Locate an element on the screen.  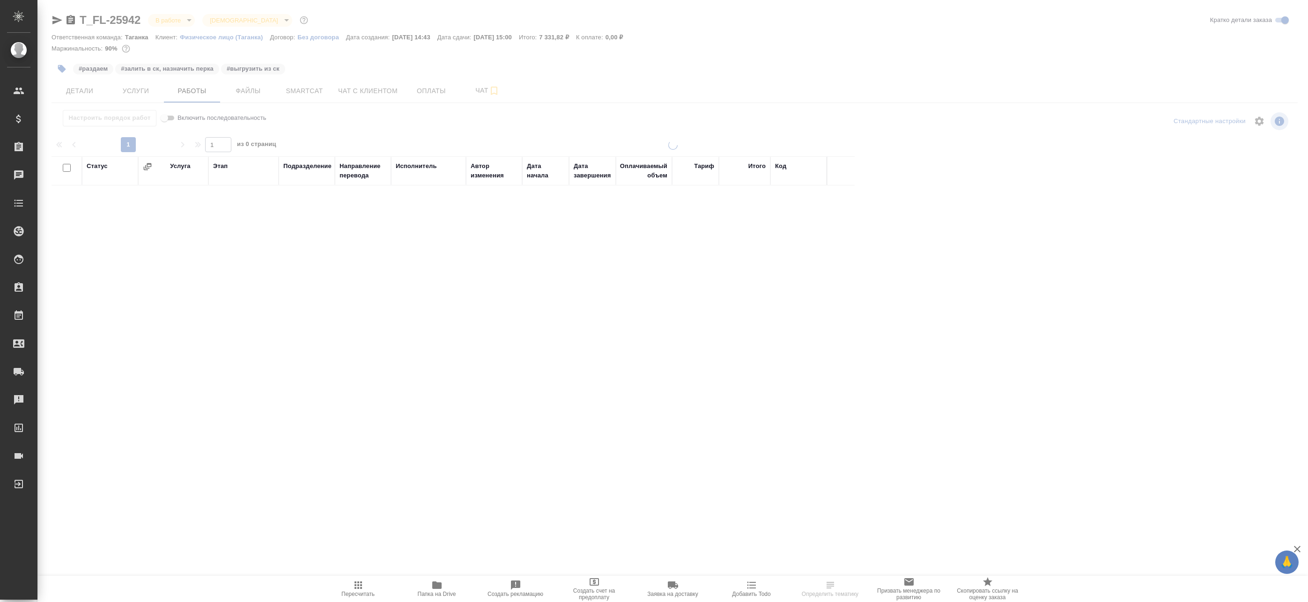
div: Исполнитель is located at coordinates (416, 166).